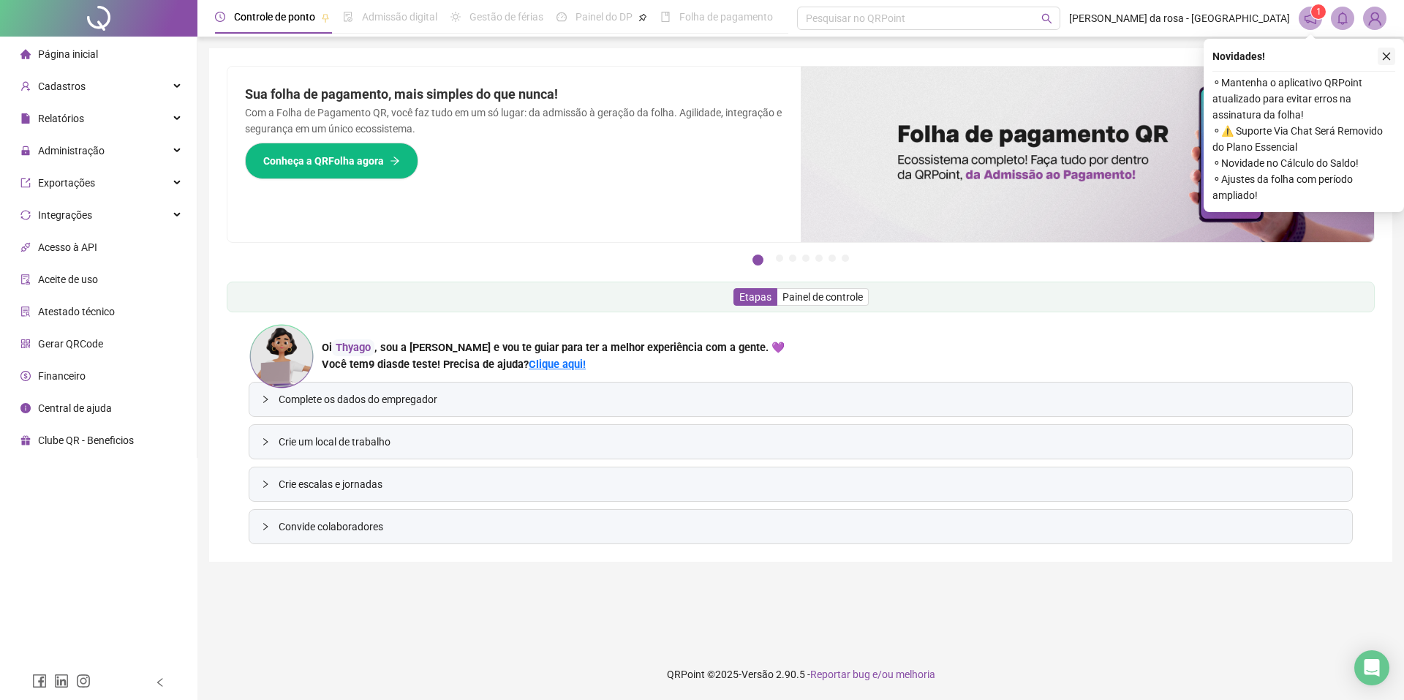  What do you see at coordinates (810, 527) in the screenshot?
I see `span: Convide colaboradores` at bounding box center [810, 527].